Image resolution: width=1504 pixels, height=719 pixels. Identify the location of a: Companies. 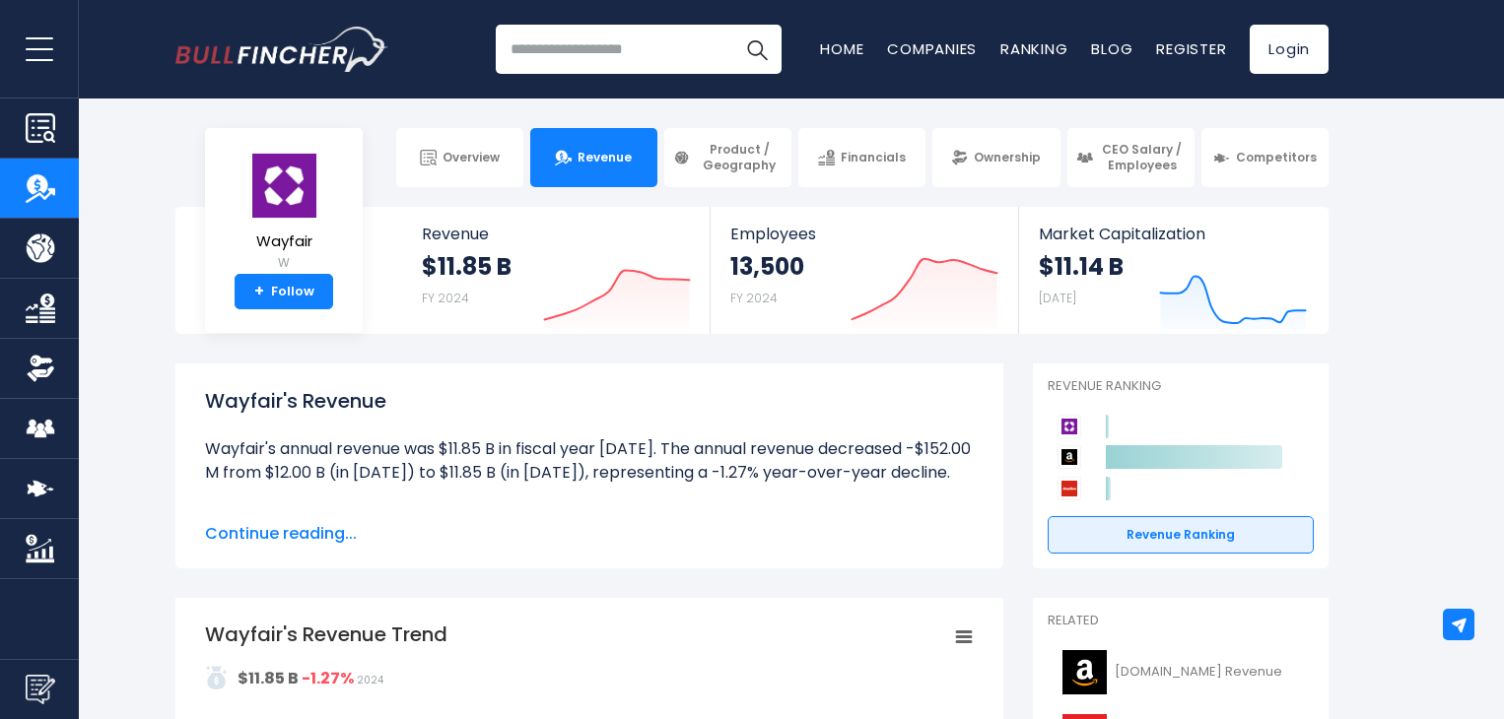
(931, 48).